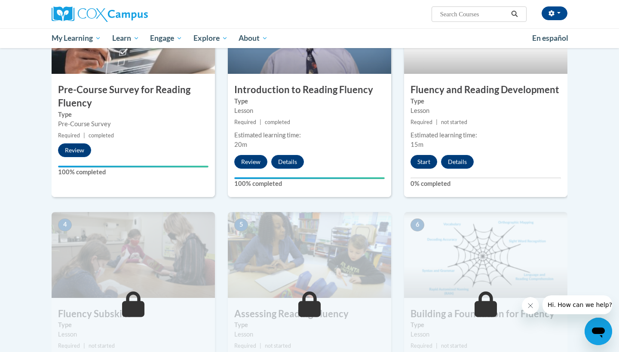  What do you see at coordinates (166, 38) in the screenshot?
I see `span: Engage` at bounding box center [166, 38].